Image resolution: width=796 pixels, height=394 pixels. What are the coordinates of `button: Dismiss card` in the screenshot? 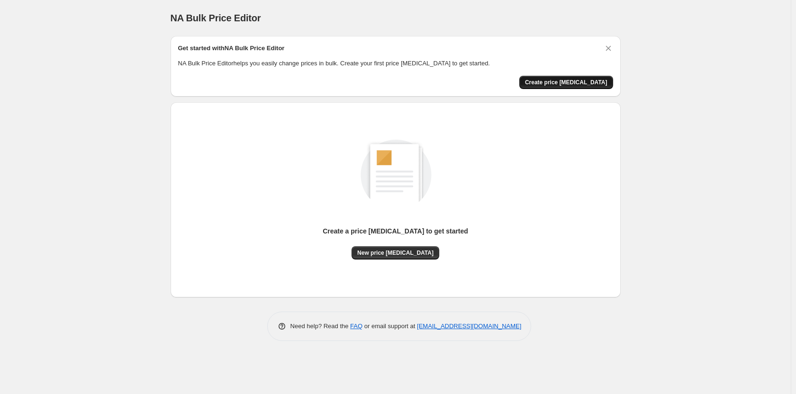 It's located at (609, 48).